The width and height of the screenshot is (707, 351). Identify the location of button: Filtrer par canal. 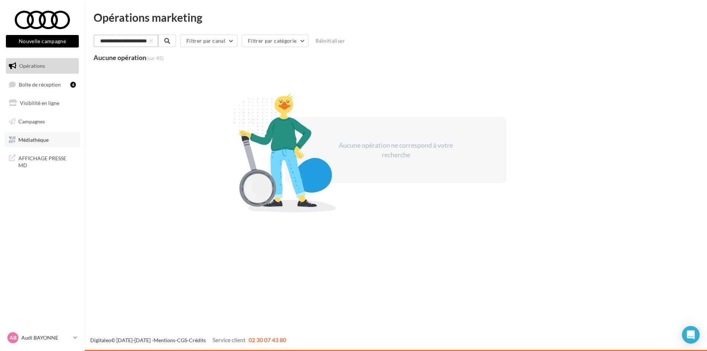
(209, 41).